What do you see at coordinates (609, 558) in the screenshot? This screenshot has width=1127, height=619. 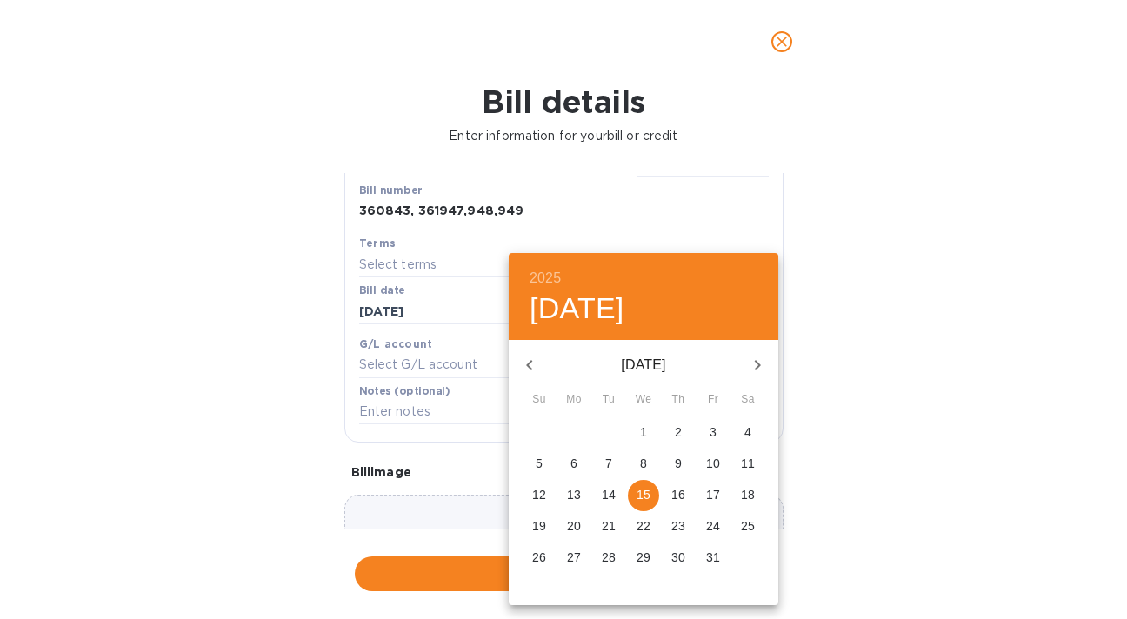 I see `p: 28` at bounding box center [609, 558].